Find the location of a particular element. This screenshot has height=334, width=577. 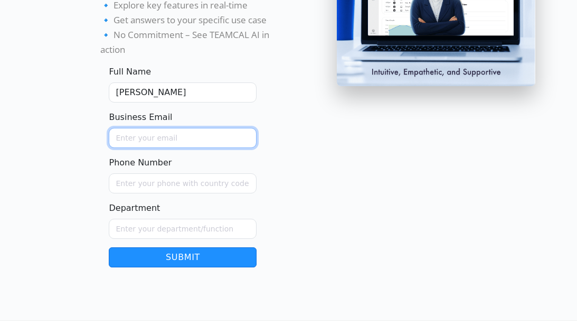

input: Enter your phone with country code is located at coordinates (183, 183).